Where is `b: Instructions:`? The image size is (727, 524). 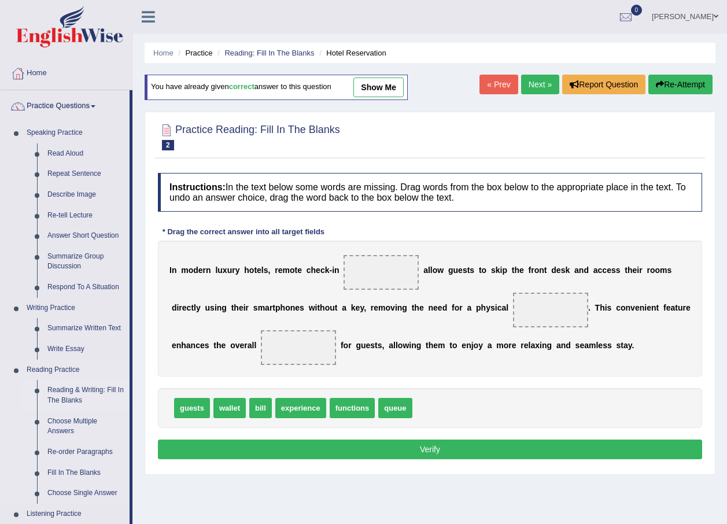 b: Instructions: is located at coordinates (197, 187).